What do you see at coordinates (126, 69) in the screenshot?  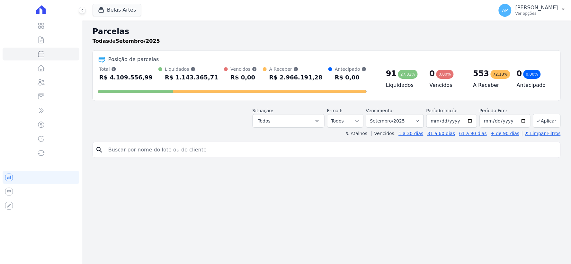 I see `div: Total` at bounding box center [126, 69].